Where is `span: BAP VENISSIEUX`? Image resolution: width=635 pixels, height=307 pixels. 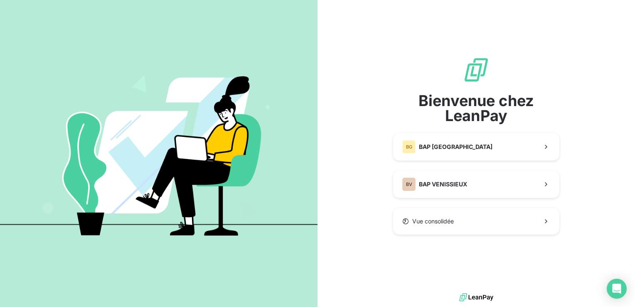
span: BAP VENISSIEUX is located at coordinates (443, 184).